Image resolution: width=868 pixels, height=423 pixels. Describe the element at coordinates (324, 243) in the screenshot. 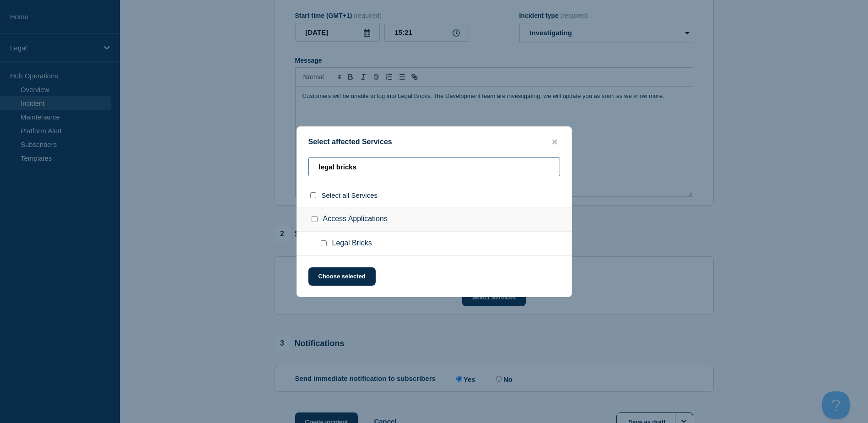

I see `input: Legal Bricks checkbox` at that location.